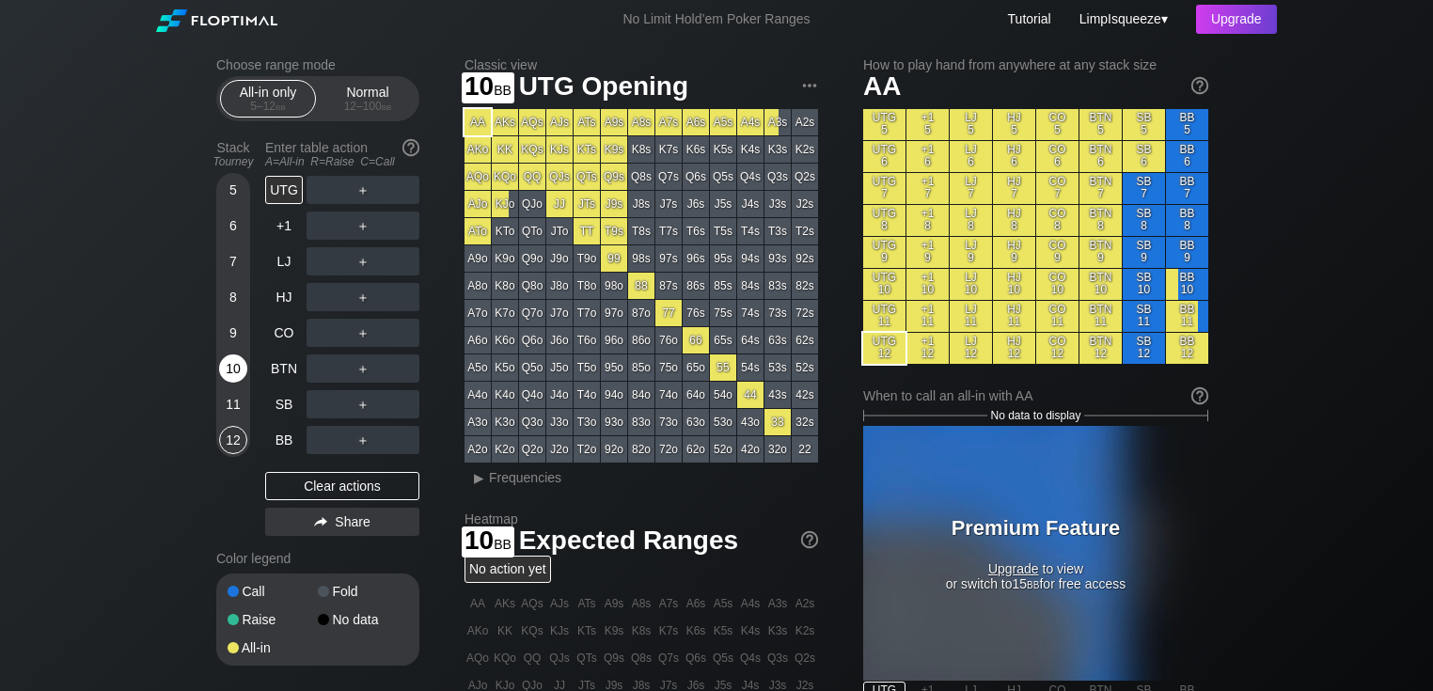 The height and width of the screenshot is (691, 1433). What do you see at coordinates (342, 154) in the screenshot?
I see `div: Enter table action` at bounding box center [342, 154].